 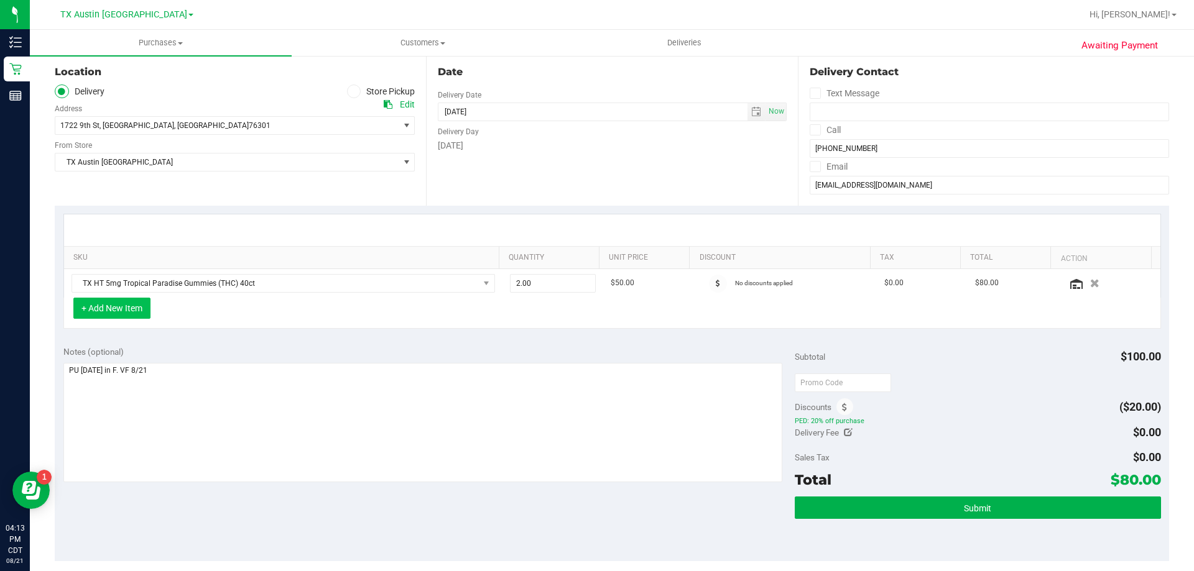 I want to click on span: NO DATA FOUND, so click(x=283, y=284).